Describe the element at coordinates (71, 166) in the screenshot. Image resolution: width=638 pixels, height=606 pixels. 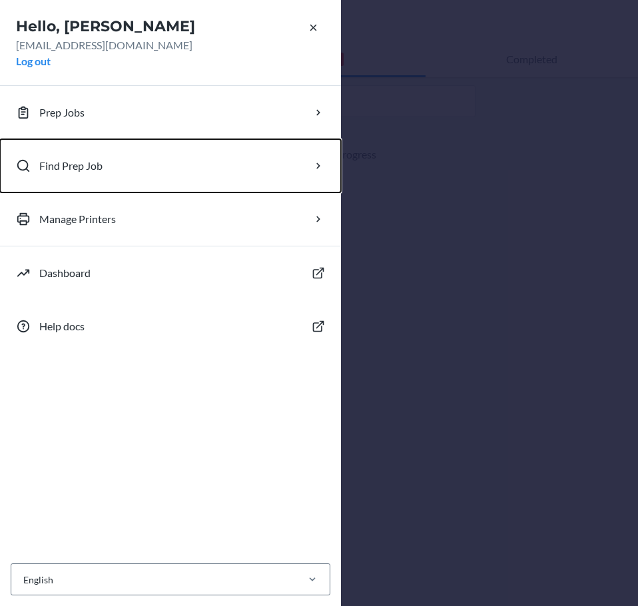
I see `p: Find Prep Job` at that location.